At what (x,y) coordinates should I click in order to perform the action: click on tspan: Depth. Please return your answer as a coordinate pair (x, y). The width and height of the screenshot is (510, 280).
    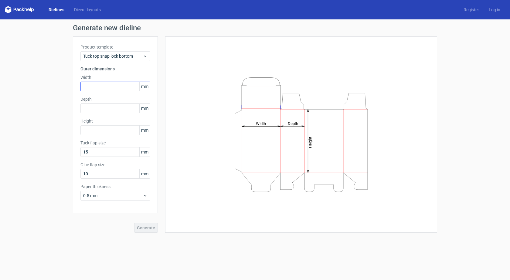
    Looking at the image, I should click on (293, 123).